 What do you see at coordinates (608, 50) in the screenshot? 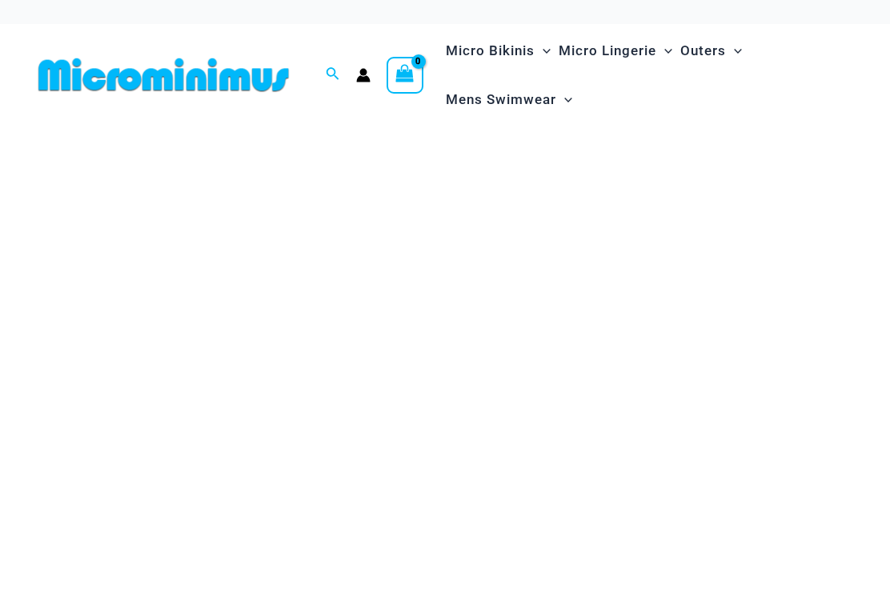
I see `span: Micro Lingerie` at bounding box center [608, 50].